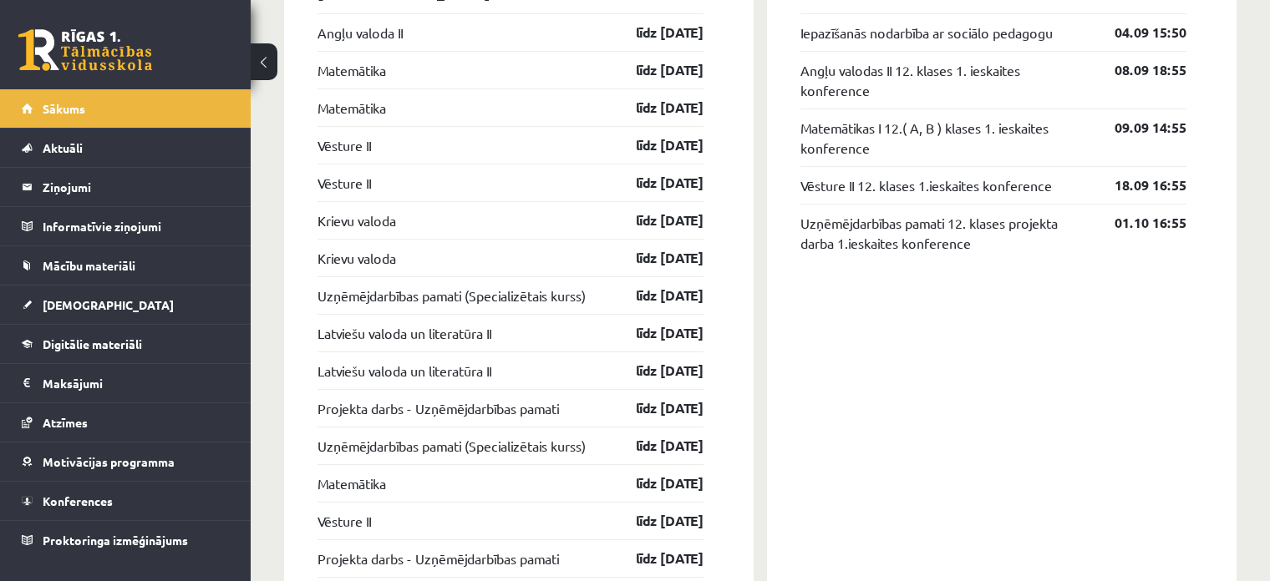 The height and width of the screenshot is (581, 1270). I want to click on a: 18.09 16:55, so click(1138, 185).